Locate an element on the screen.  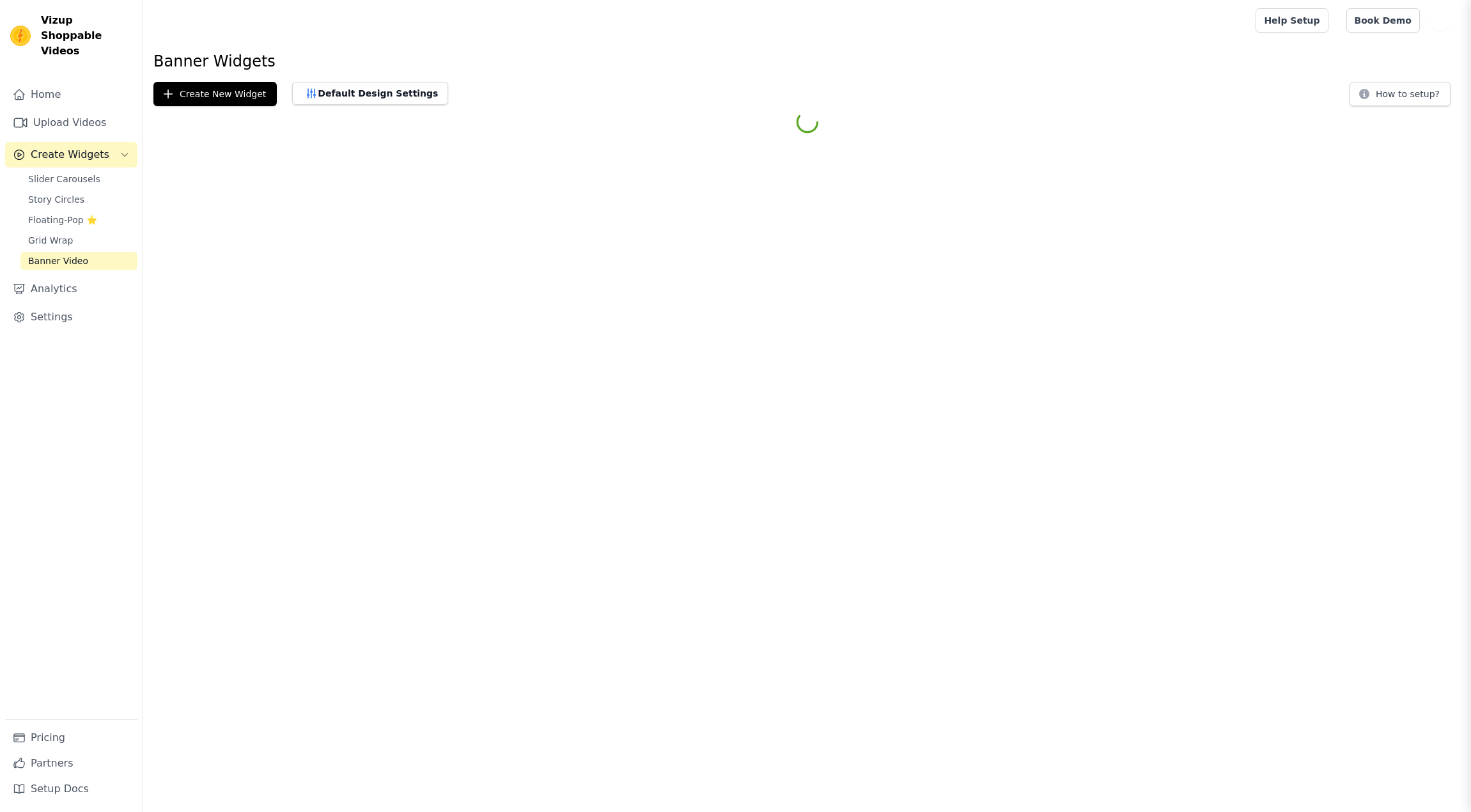
span: Grid Wrap is located at coordinates (50, 240).